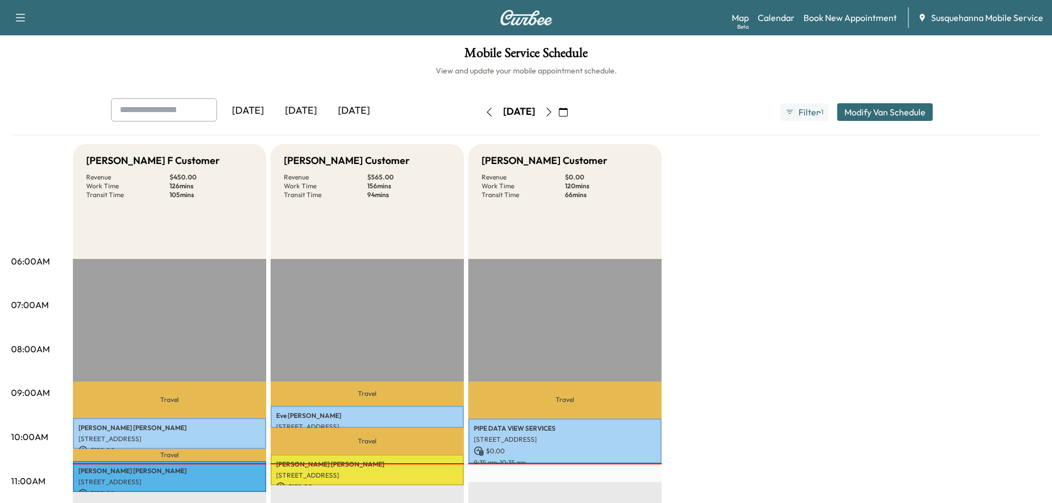  I want to click on button: Modify Van Schedule, so click(885, 112).